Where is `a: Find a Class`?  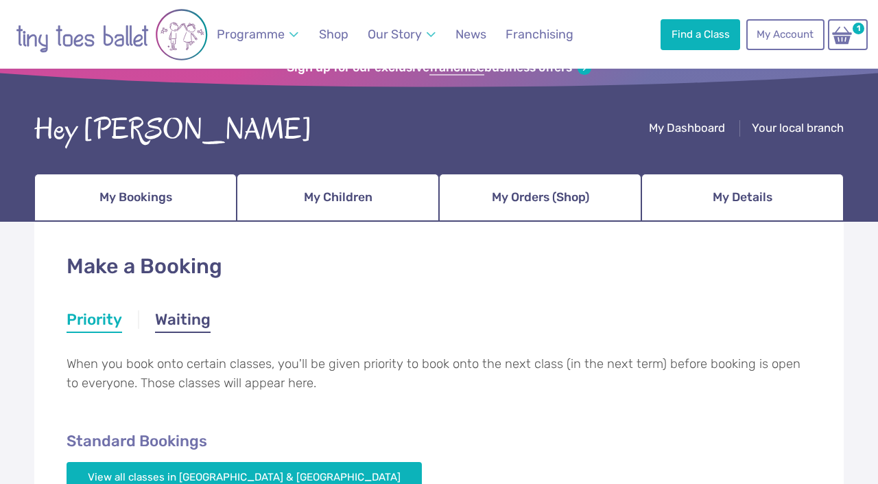 a: Find a Class is located at coordinates (700, 34).